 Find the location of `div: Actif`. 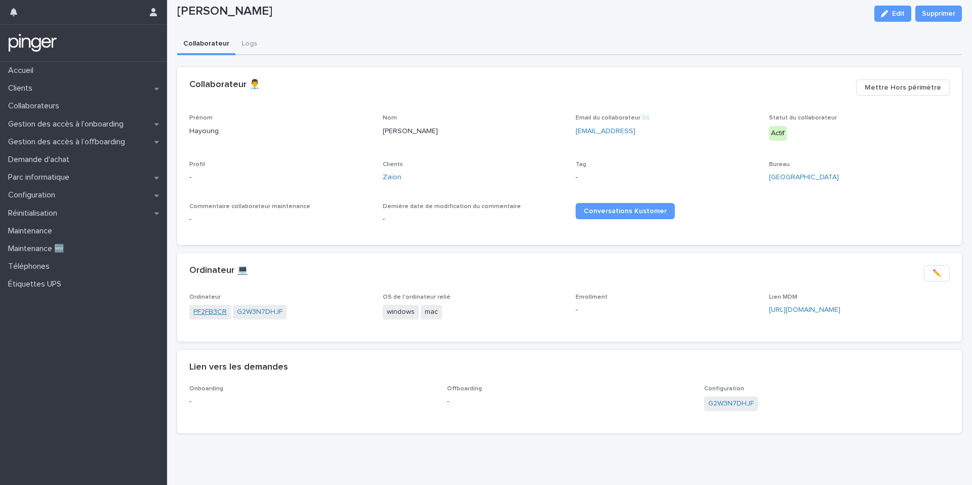

div: Actif is located at coordinates (777, 133).